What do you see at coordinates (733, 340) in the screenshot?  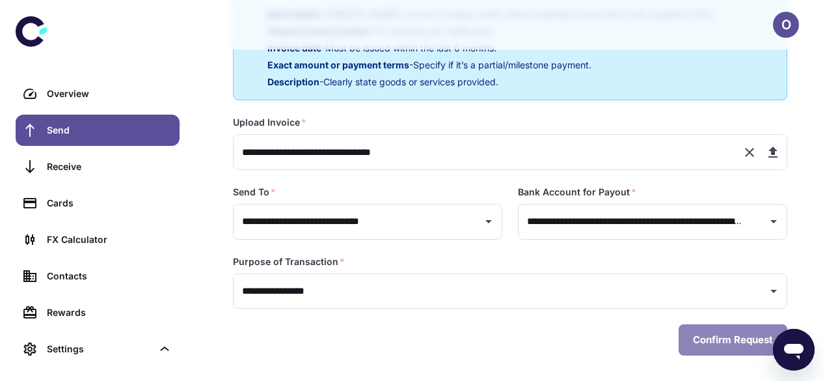 I see `button: Confirm Request` at bounding box center [733, 340].